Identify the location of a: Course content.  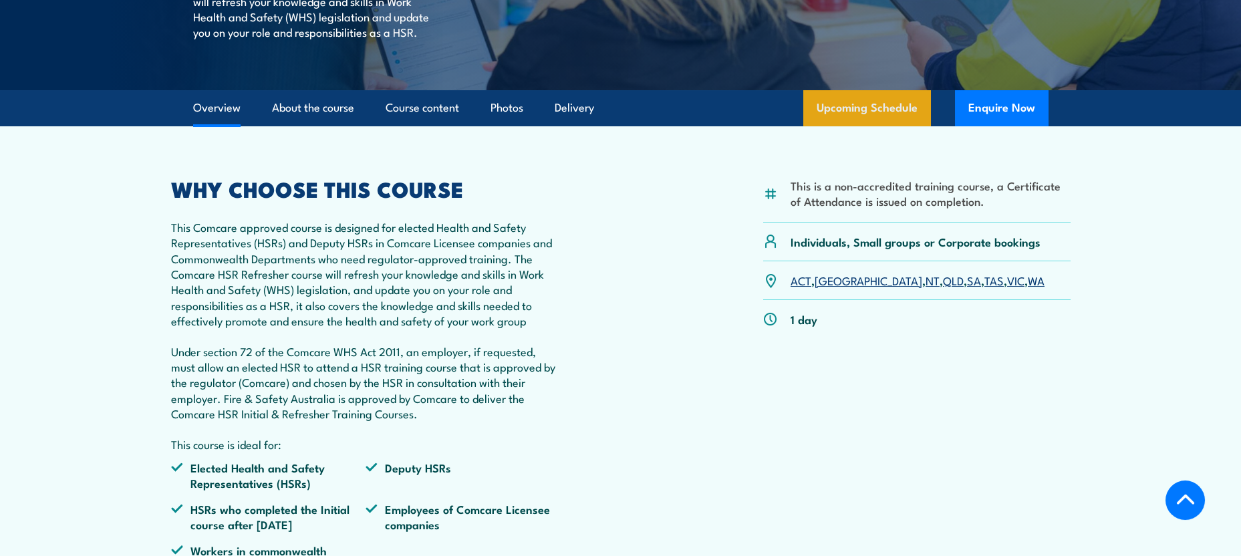
(422, 108).